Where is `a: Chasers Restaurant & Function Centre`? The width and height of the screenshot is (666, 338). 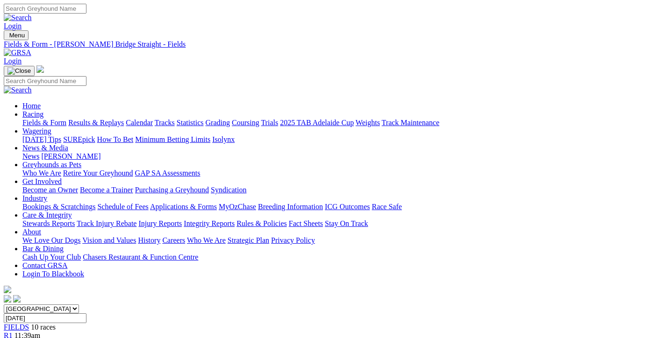
a: Chasers Restaurant & Function Centre is located at coordinates (140, 257).